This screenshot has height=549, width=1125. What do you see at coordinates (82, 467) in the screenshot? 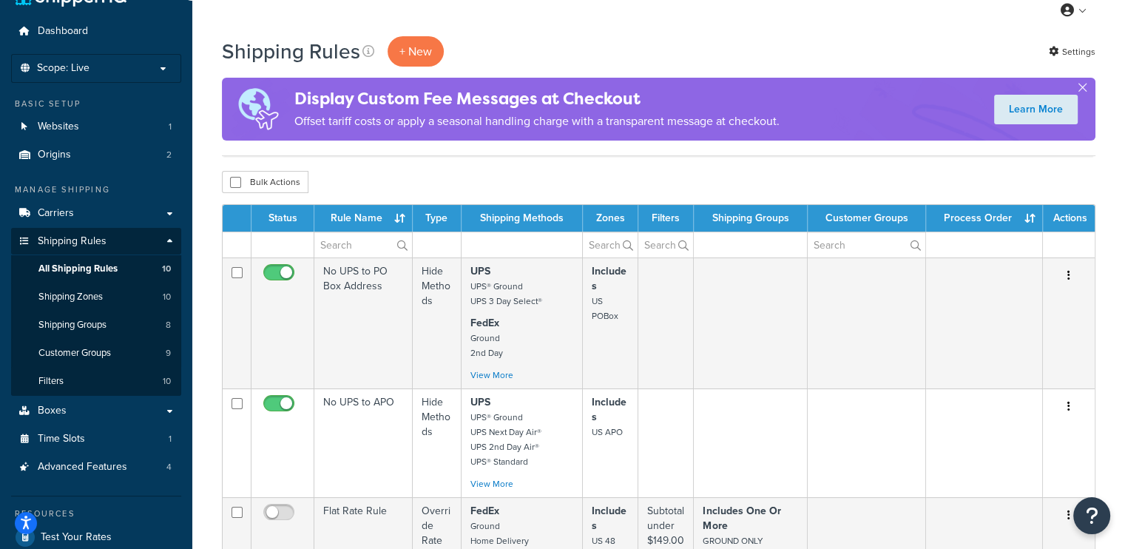
I see `span: Advanced Features` at bounding box center [82, 467].